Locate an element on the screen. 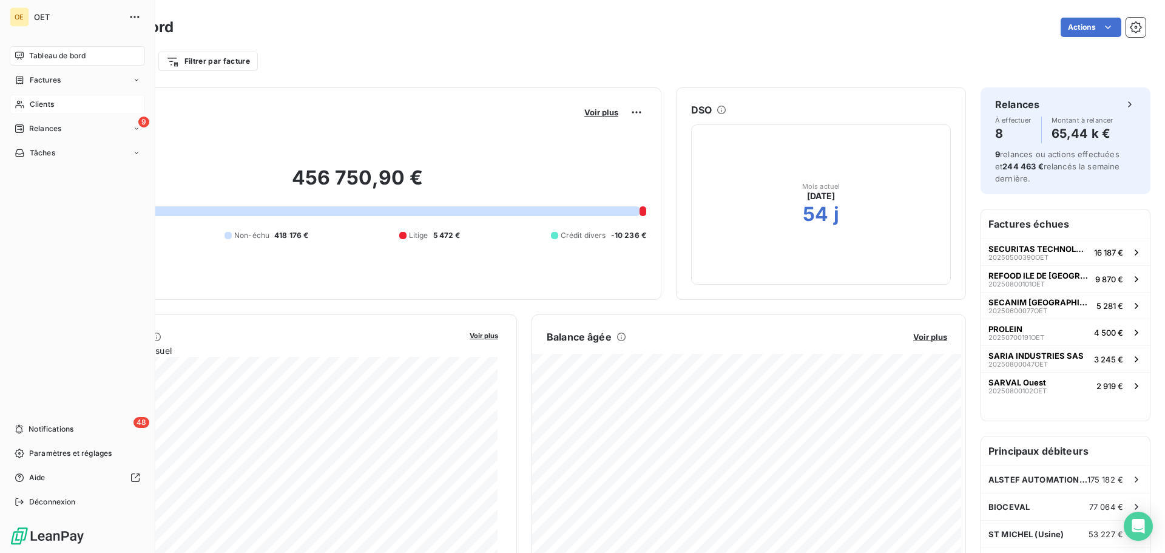 This screenshot has height=553, width=1165. span: PROLEIN is located at coordinates (1005, 329).